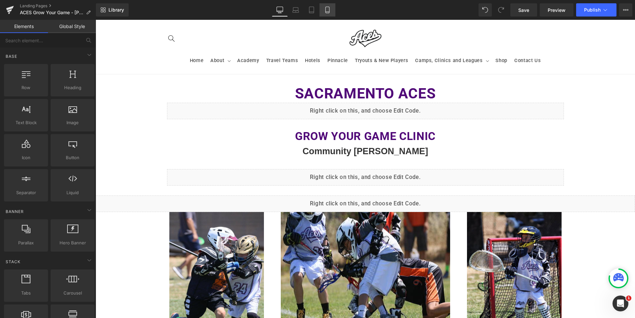  What do you see at coordinates (11, 56) in the screenshot?
I see `span: Base` at bounding box center [11, 56].